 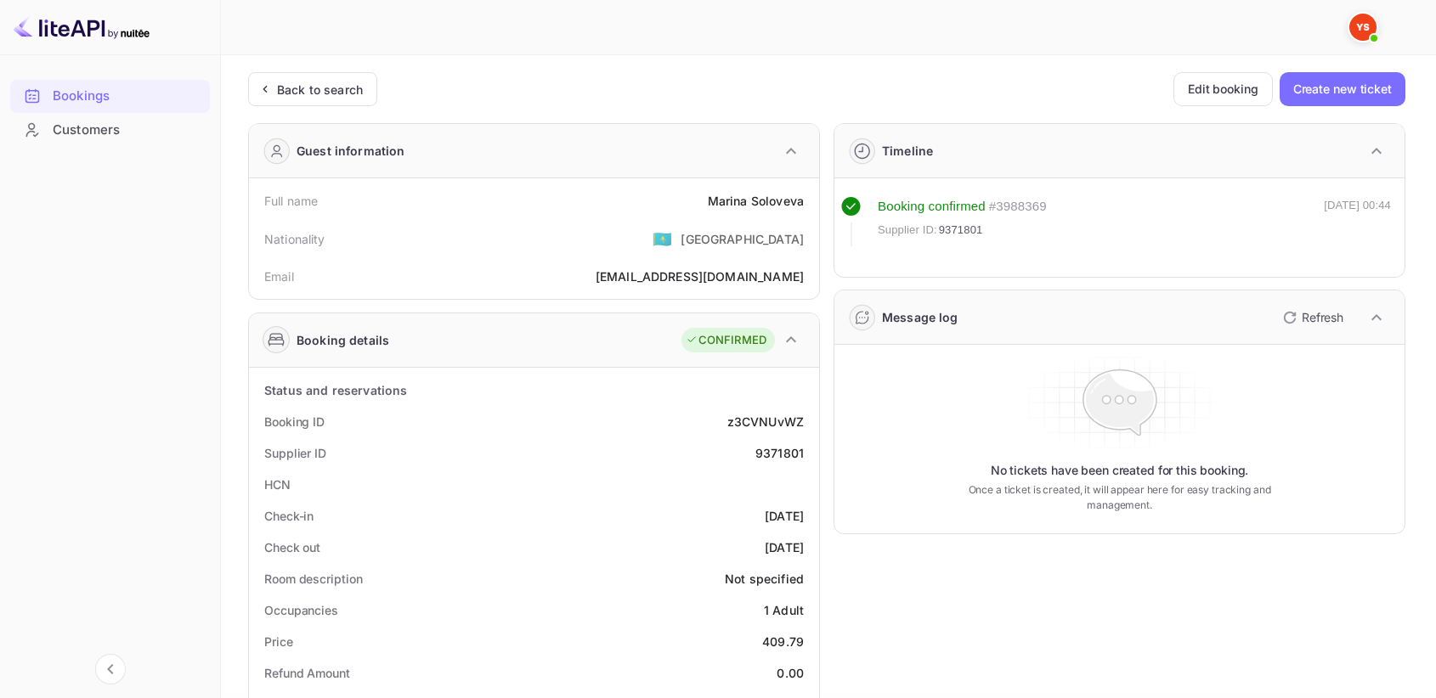 I want to click on div: 409.79, so click(x=783, y=641).